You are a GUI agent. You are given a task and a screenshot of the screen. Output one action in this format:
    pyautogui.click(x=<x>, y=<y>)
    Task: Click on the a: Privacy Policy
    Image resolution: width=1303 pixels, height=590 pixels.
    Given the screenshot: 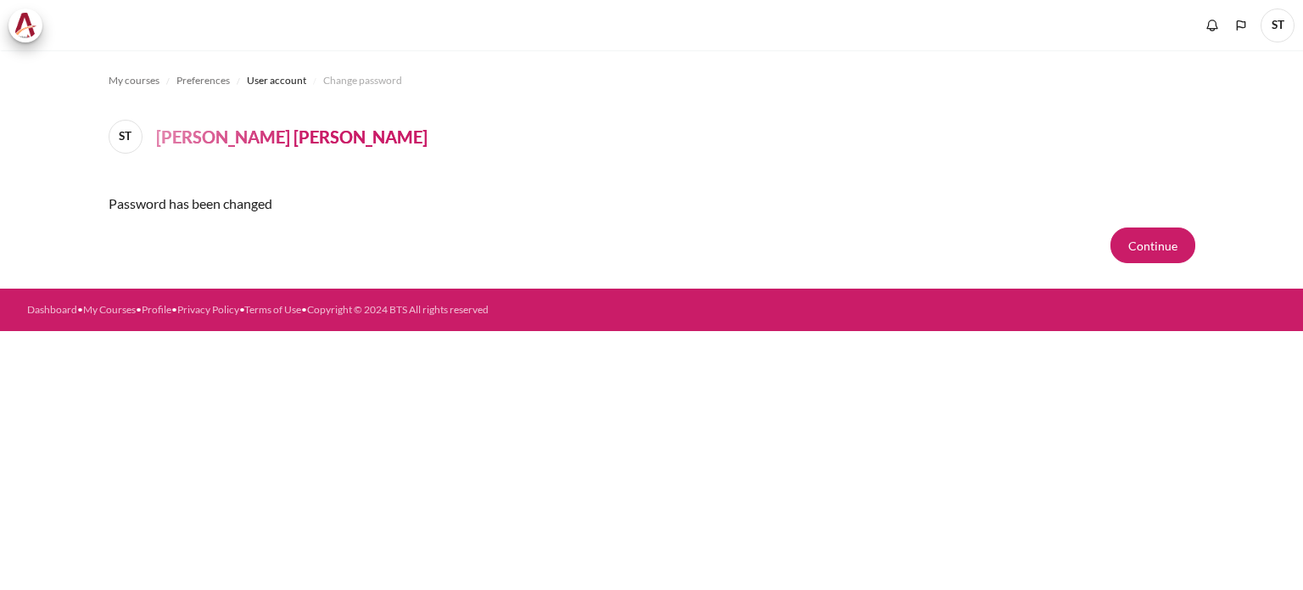 What is the action you would take?
    pyautogui.click(x=208, y=309)
    